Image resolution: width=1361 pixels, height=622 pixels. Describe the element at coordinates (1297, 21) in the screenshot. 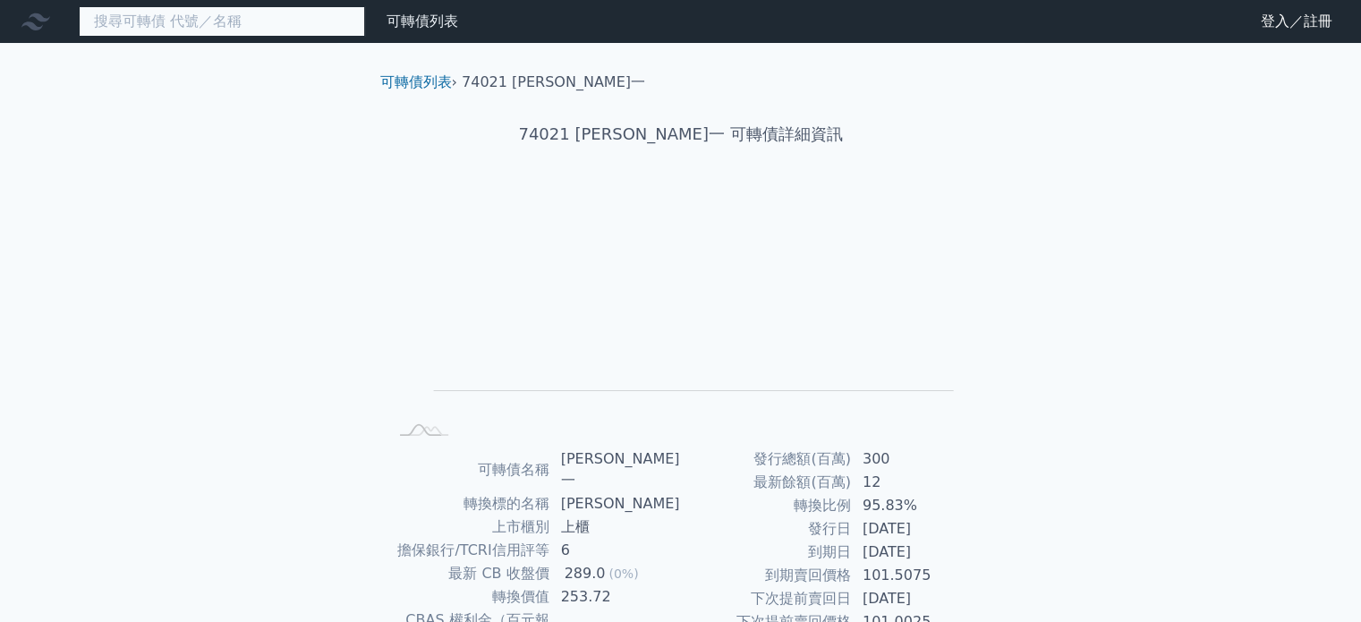

I see `a: 登入／註冊` at that location.